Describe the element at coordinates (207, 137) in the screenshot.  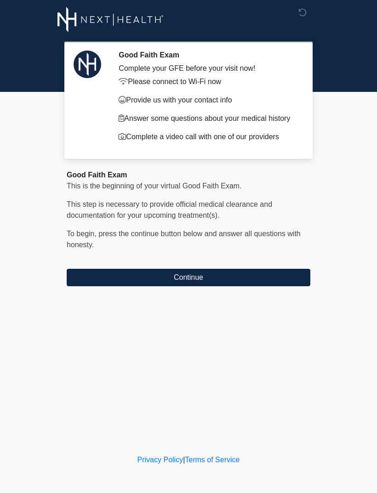
I see `p: Complete a video call with one of our providers` at that location.